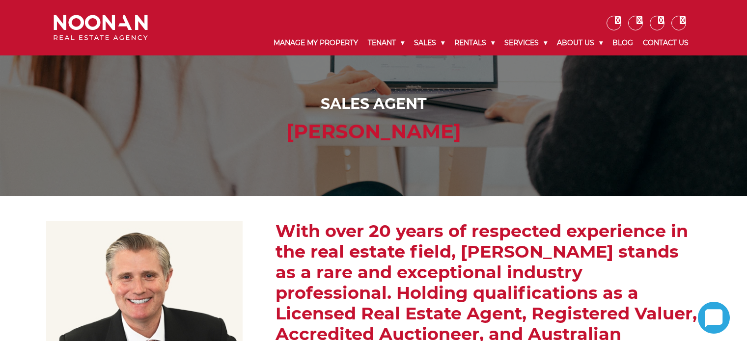  Describe the element at coordinates (526, 43) in the screenshot. I see `a: Services` at that location.